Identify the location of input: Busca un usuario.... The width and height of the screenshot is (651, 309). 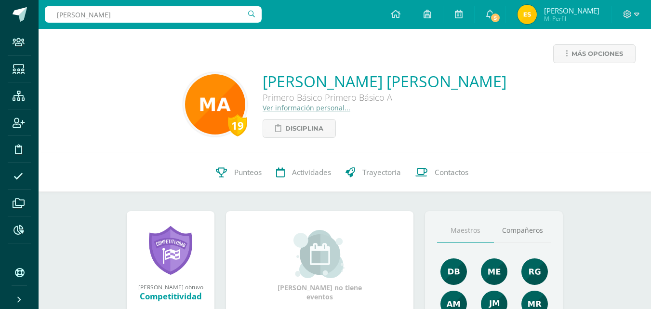
(153, 14).